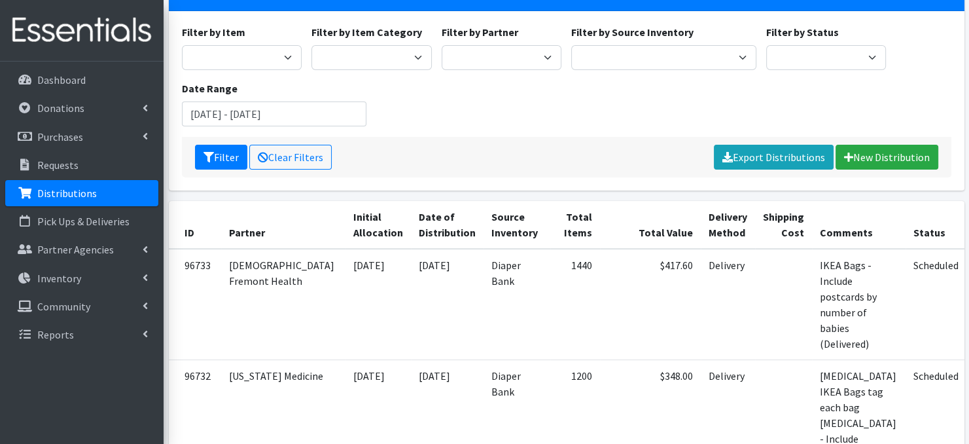 This screenshot has height=444, width=969. Describe the element at coordinates (859, 304) in the screenshot. I see `td: IKEA Bags - Include postcards by number of babies (Delivered)` at that location.